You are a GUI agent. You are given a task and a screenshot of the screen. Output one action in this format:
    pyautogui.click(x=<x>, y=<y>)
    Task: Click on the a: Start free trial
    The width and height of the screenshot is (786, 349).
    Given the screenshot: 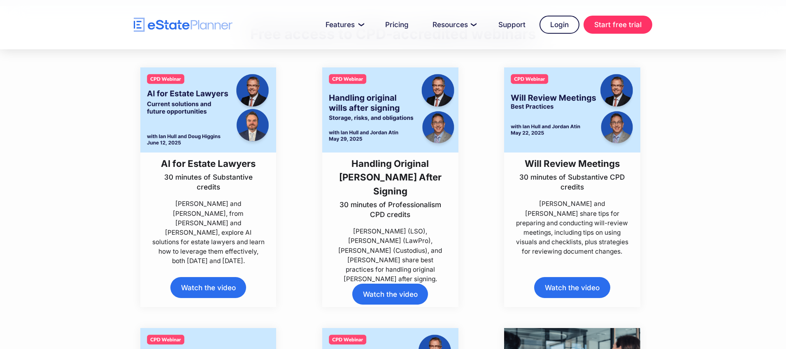 What is the action you would take?
    pyautogui.click(x=618, y=25)
    